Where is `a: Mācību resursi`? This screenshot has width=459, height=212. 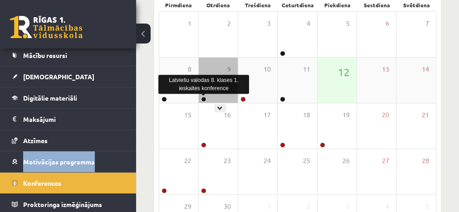 a: Mācību resursi is located at coordinates (68, 55).